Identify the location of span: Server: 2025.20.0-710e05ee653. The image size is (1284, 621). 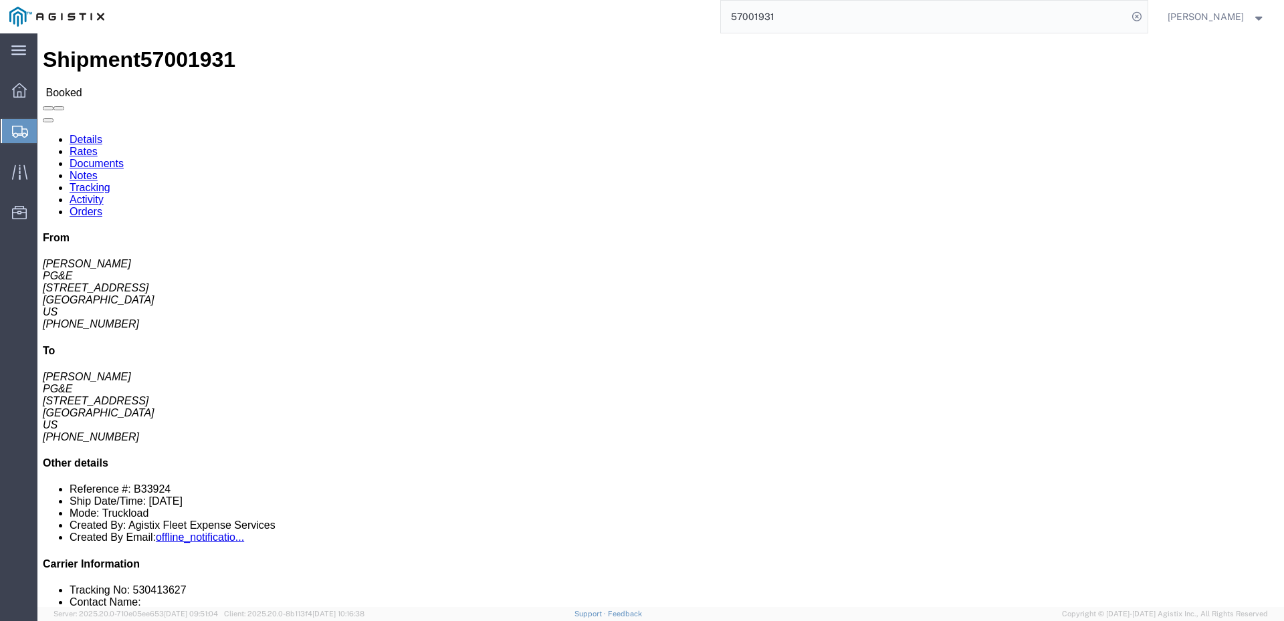
(136, 614).